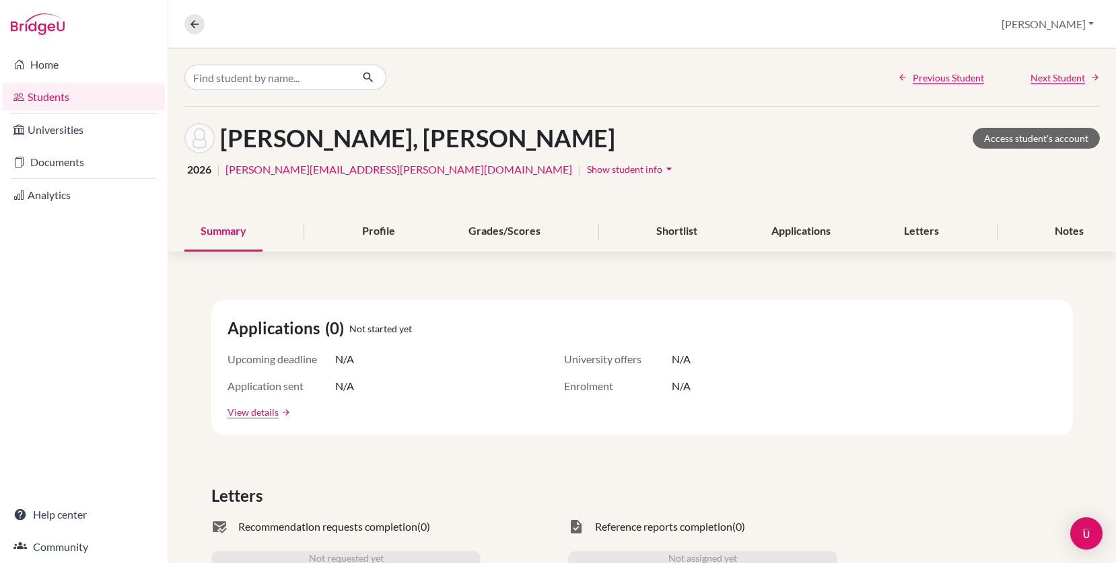 This screenshot has height=563, width=1116. Describe the element at coordinates (83, 97) in the screenshot. I see `a: Students` at that location.